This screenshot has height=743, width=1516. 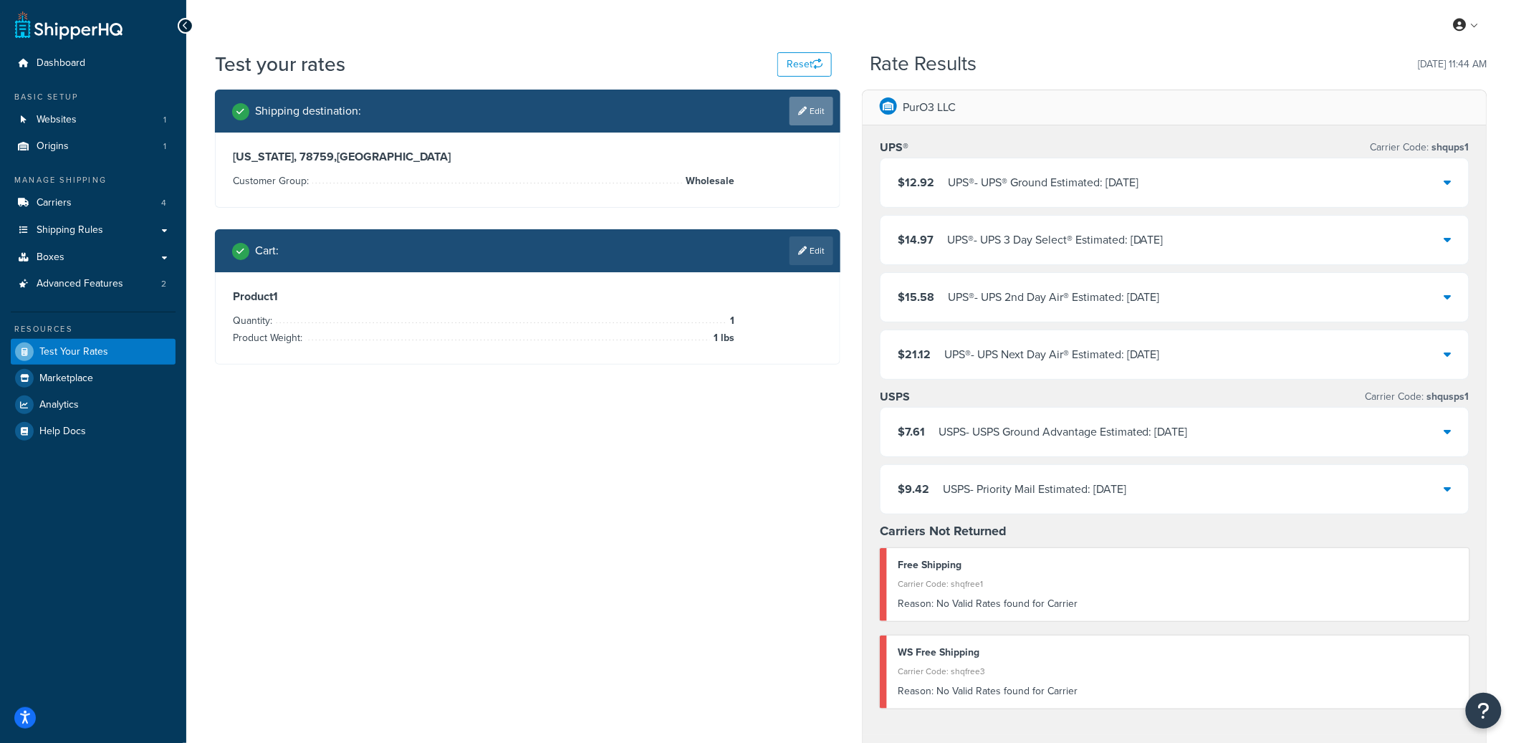 What do you see at coordinates (916, 182) in the screenshot?
I see `span: $12.92` at bounding box center [916, 182].